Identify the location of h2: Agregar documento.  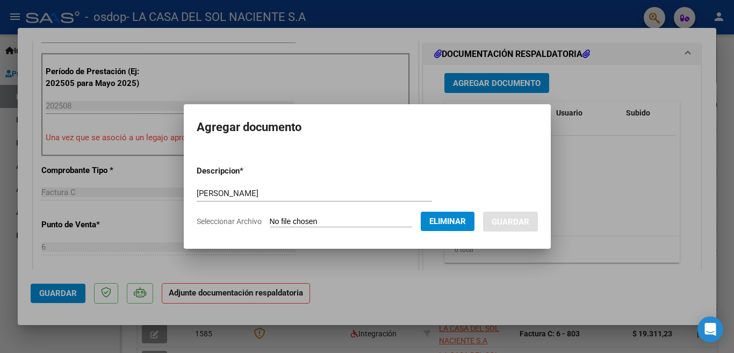
(367, 127).